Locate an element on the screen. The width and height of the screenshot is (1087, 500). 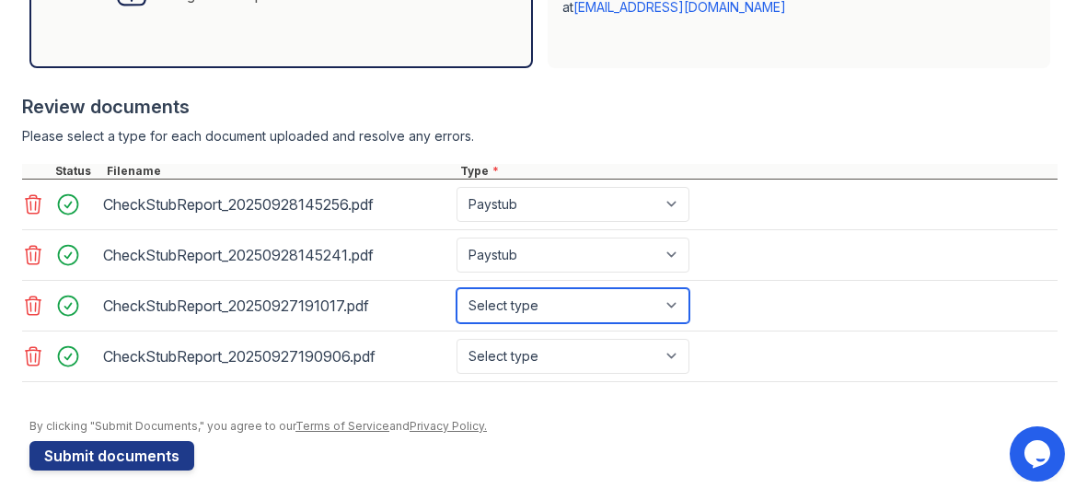
button: Submit documents is located at coordinates (111, 456).